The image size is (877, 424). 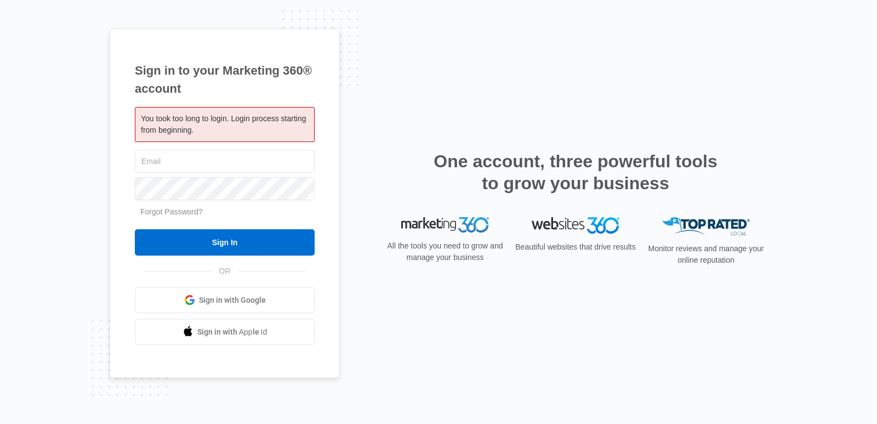 What do you see at coordinates (225, 242) in the screenshot?
I see `input: Sign In` at bounding box center [225, 242].